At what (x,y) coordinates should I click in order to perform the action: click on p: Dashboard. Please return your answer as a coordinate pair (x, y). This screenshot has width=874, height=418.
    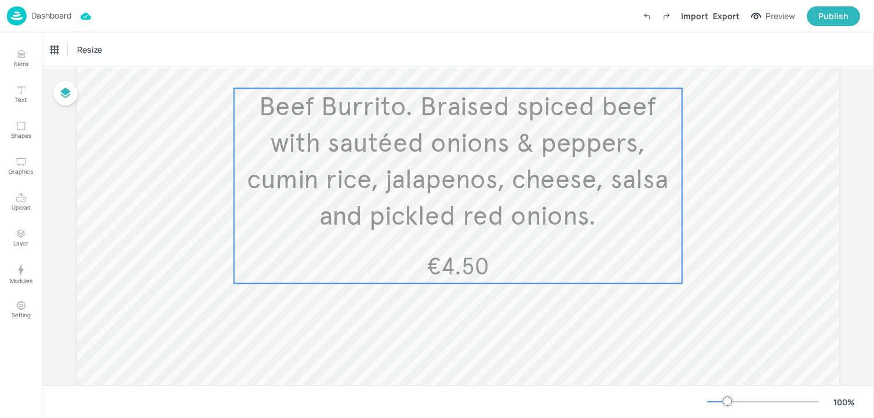
    Looking at the image, I should click on (51, 16).